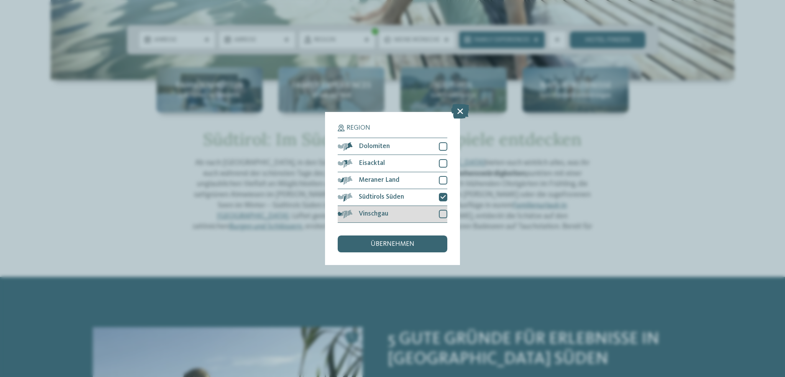 The width and height of the screenshot is (785, 377). What do you see at coordinates (393, 244) in the screenshot?
I see `span: übernehmen` at bounding box center [393, 244].